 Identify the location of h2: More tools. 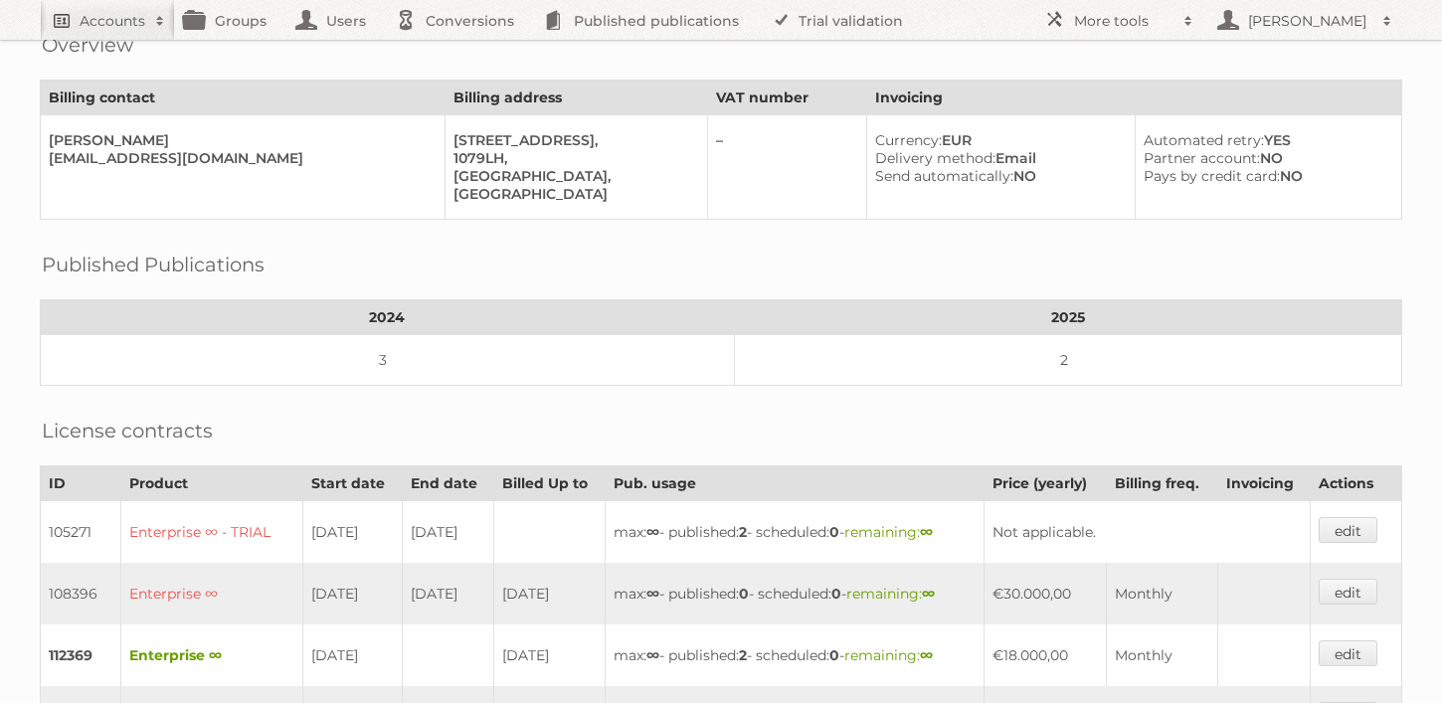
(1124, 21).